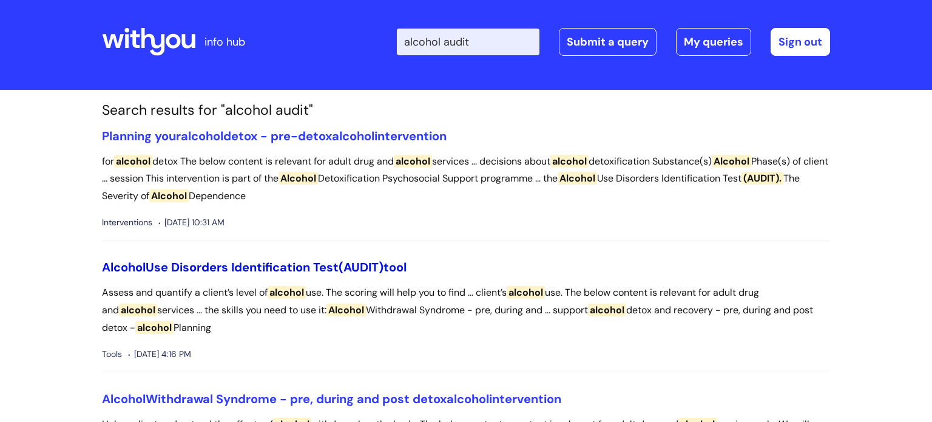 This screenshot has height=422, width=932. What do you see at coordinates (112, 354) in the screenshot?
I see `span: Tools` at bounding box center [112, 354].